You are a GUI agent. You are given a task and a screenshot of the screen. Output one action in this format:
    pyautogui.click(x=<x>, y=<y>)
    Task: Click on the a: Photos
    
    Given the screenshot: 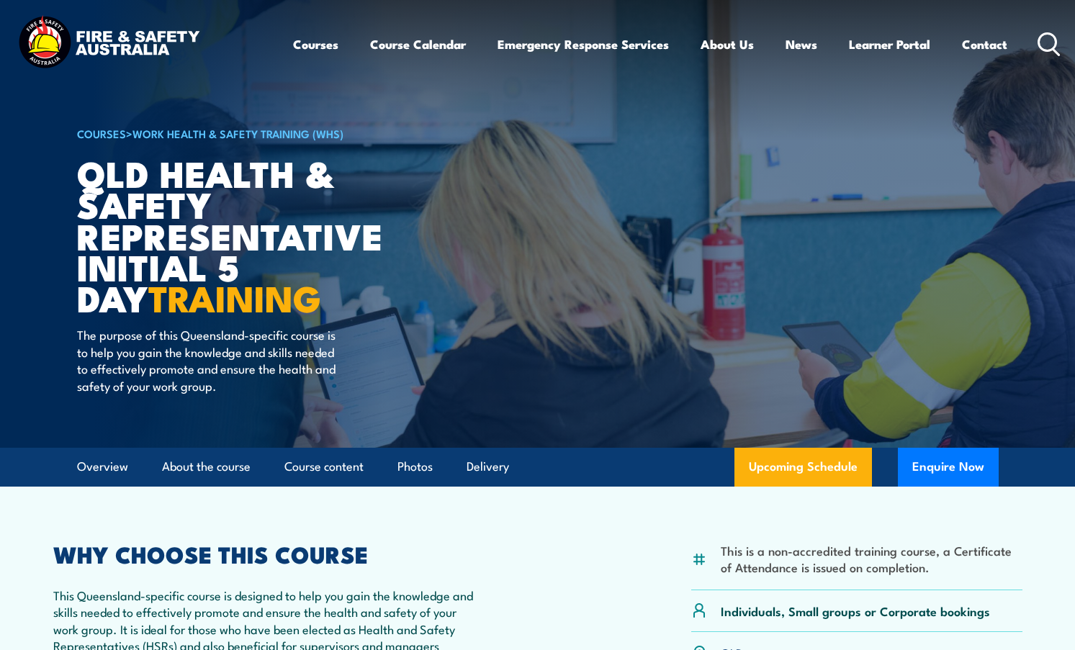 What is the action you would take?
    pyautogui.click(x=415, y=467)
    